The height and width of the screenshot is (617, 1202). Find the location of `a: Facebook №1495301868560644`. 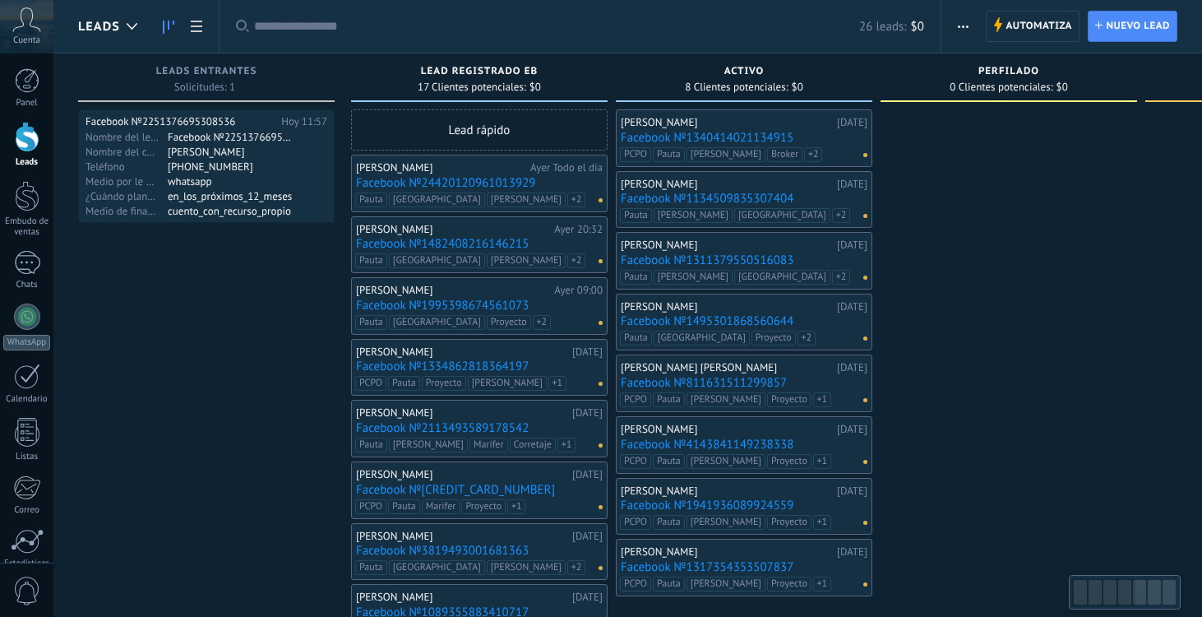

a: Facebook №1495301868560644 is located at coordinates (744, 321).